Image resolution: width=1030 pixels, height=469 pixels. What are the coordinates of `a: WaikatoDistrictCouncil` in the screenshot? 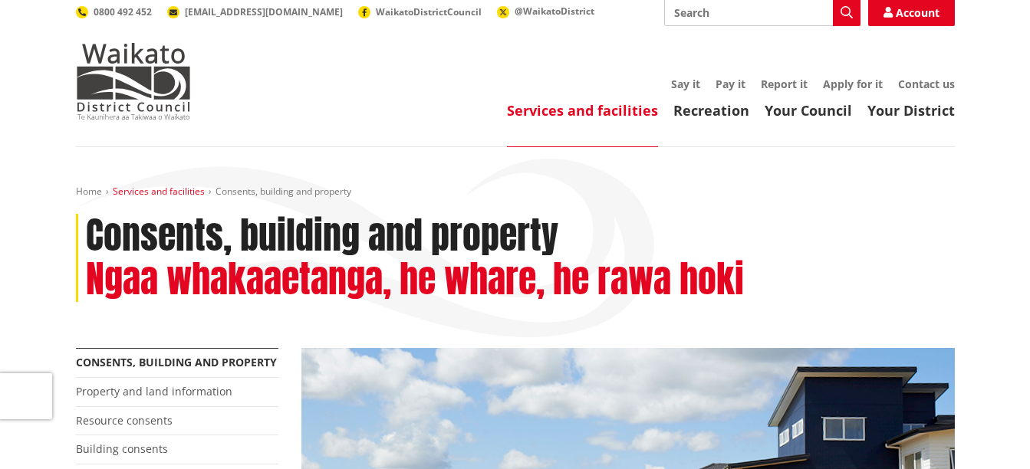 It's located at (419, 12).